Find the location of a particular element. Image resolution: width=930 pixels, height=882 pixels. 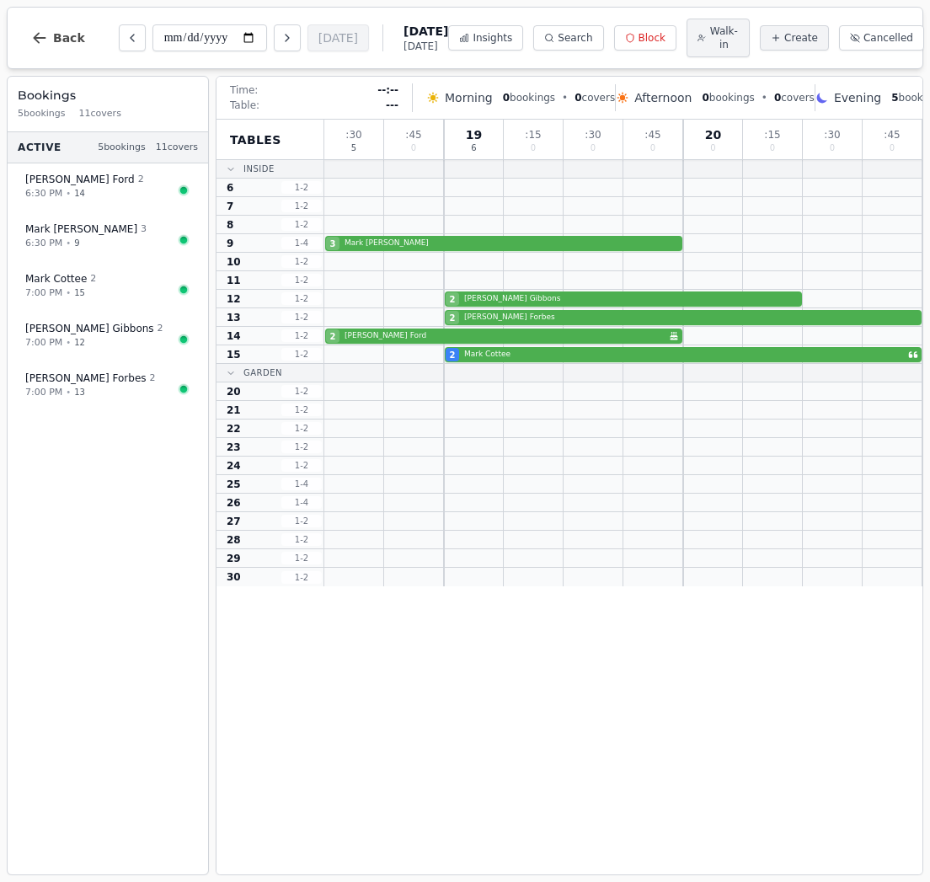

span: Garden is located at coordinates (263, 372).